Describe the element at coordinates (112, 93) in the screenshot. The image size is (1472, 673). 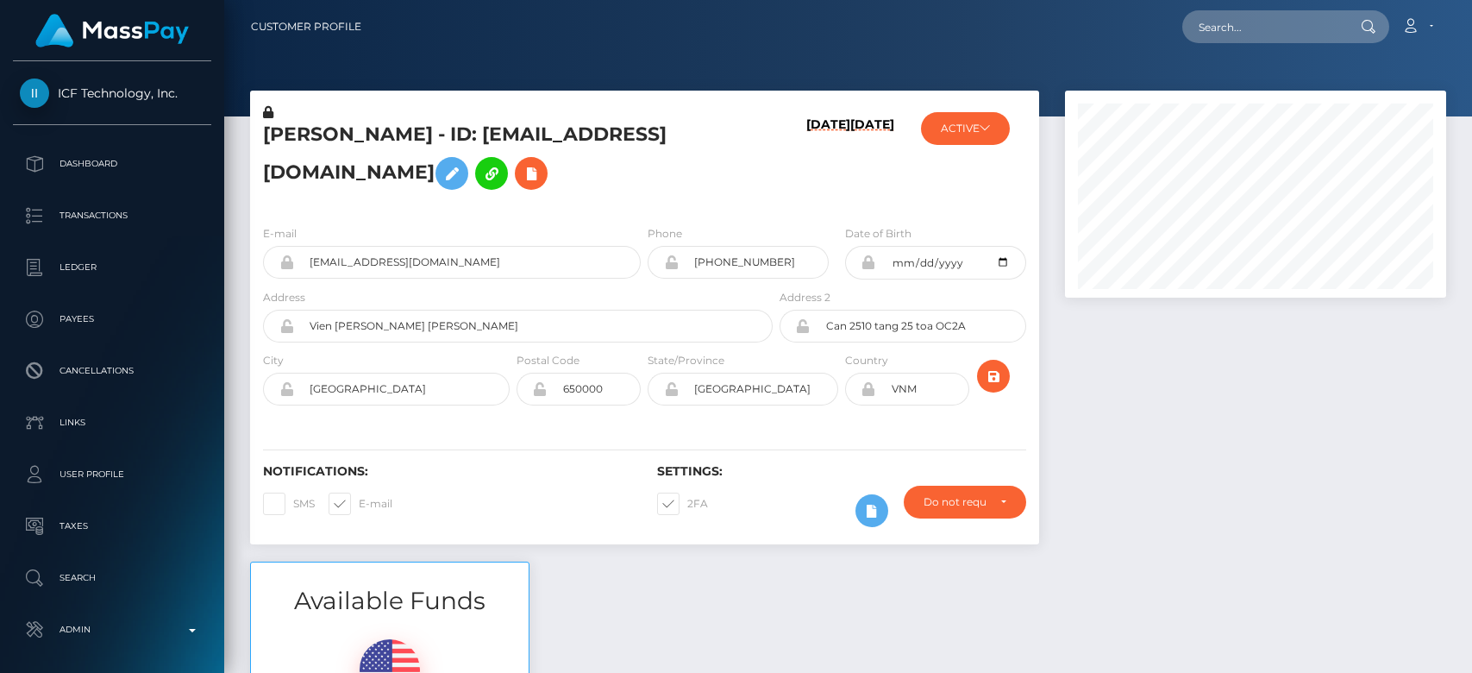
I see `span: ICF Technology, Inc.` at that location.